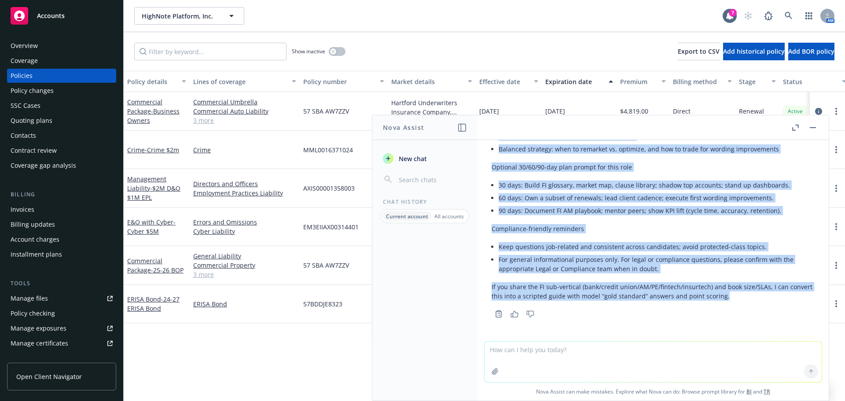  What do you see at coordinates (62, 121) in the screenshot?
I see `a: Quoting plans` at bounding box center [62, 121].